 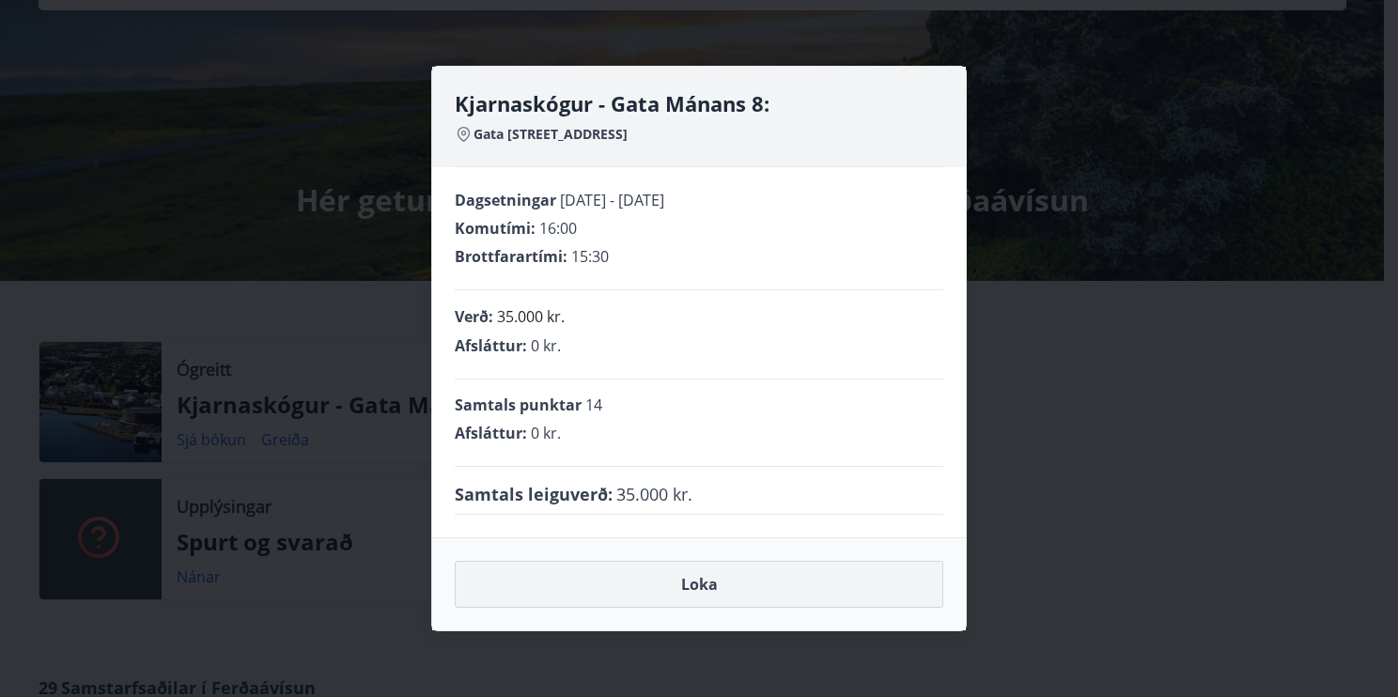 What do you see at coordinates (531, 317) in the screenshot?
I see `p: 35.000 kr.` at bounding box center [531, 317].